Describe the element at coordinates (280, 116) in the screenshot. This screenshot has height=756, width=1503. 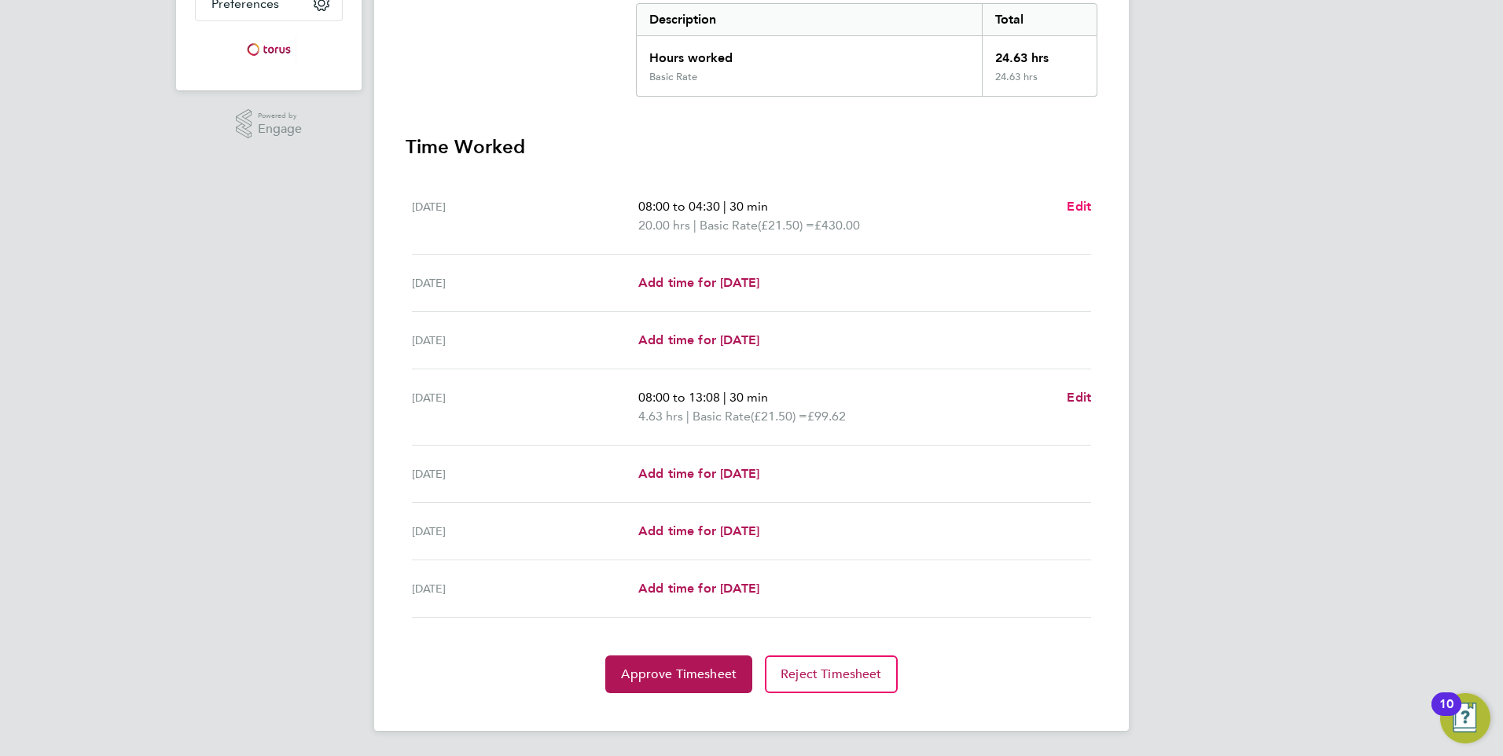
I see `span: Powered by` at that location.